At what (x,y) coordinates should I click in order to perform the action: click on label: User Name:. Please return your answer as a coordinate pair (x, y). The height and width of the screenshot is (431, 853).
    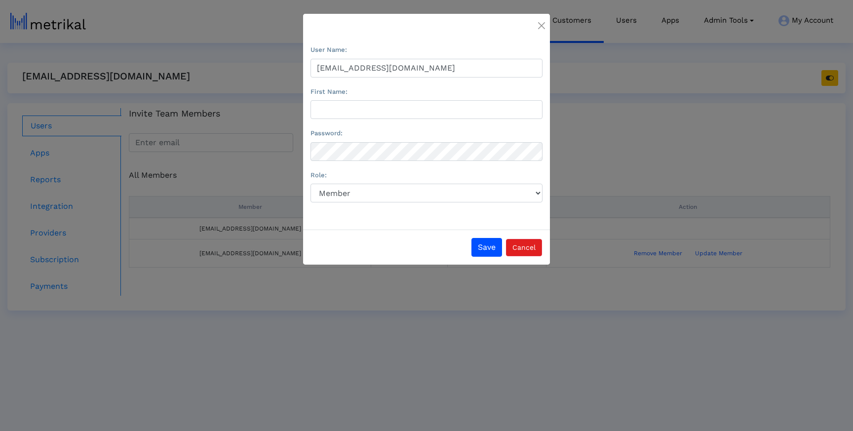
    Looking at the image, I should click on (329, 50).